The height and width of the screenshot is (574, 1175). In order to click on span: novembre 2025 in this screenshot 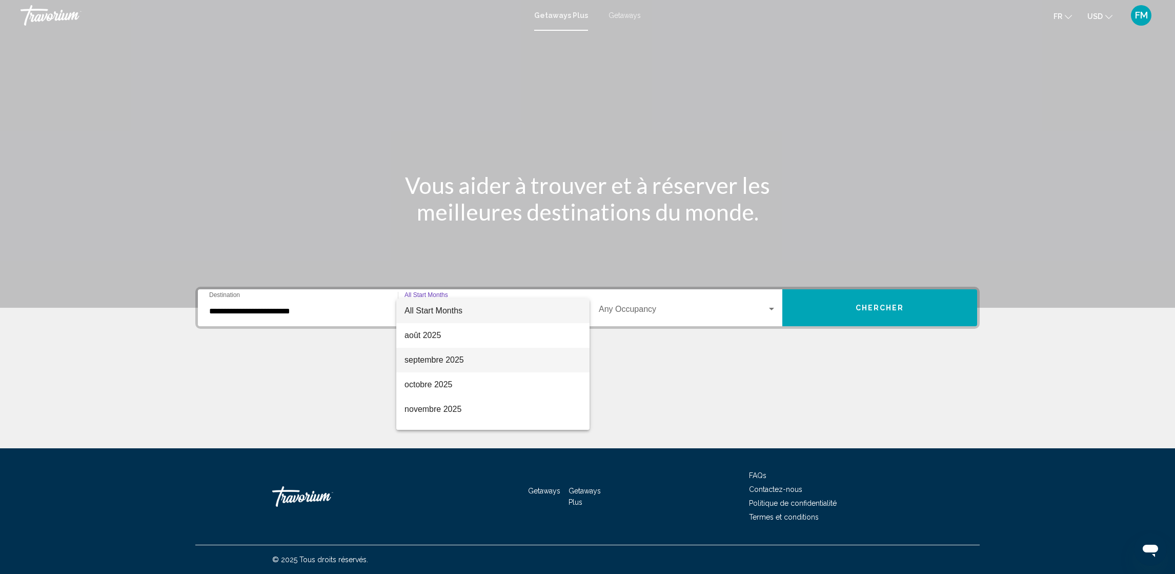, I will do `click(493, 409)`.